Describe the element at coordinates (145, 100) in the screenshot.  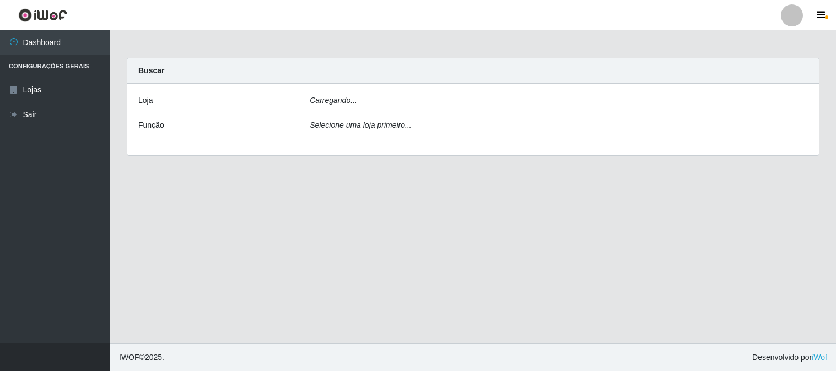
I see `label: Loja` at that location.